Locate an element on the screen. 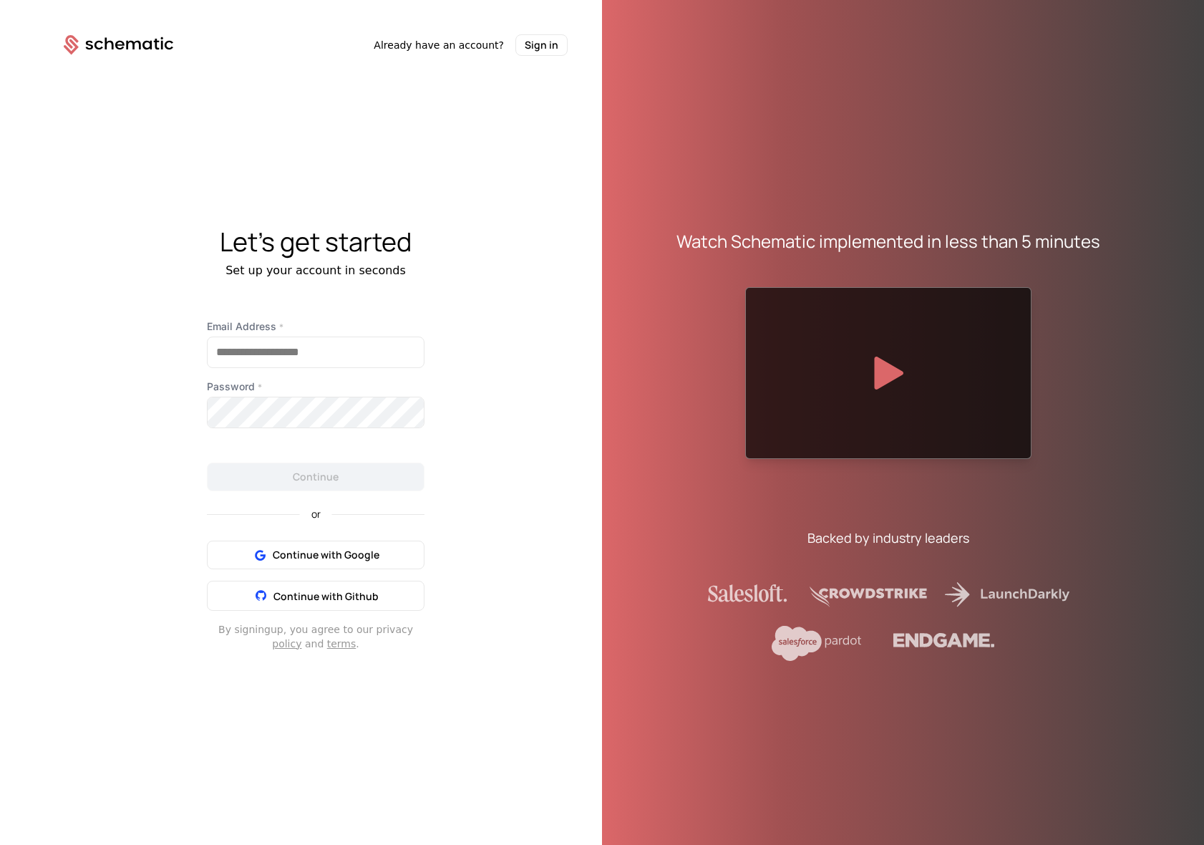  button: Sign in is located at coordinates (541, 45).